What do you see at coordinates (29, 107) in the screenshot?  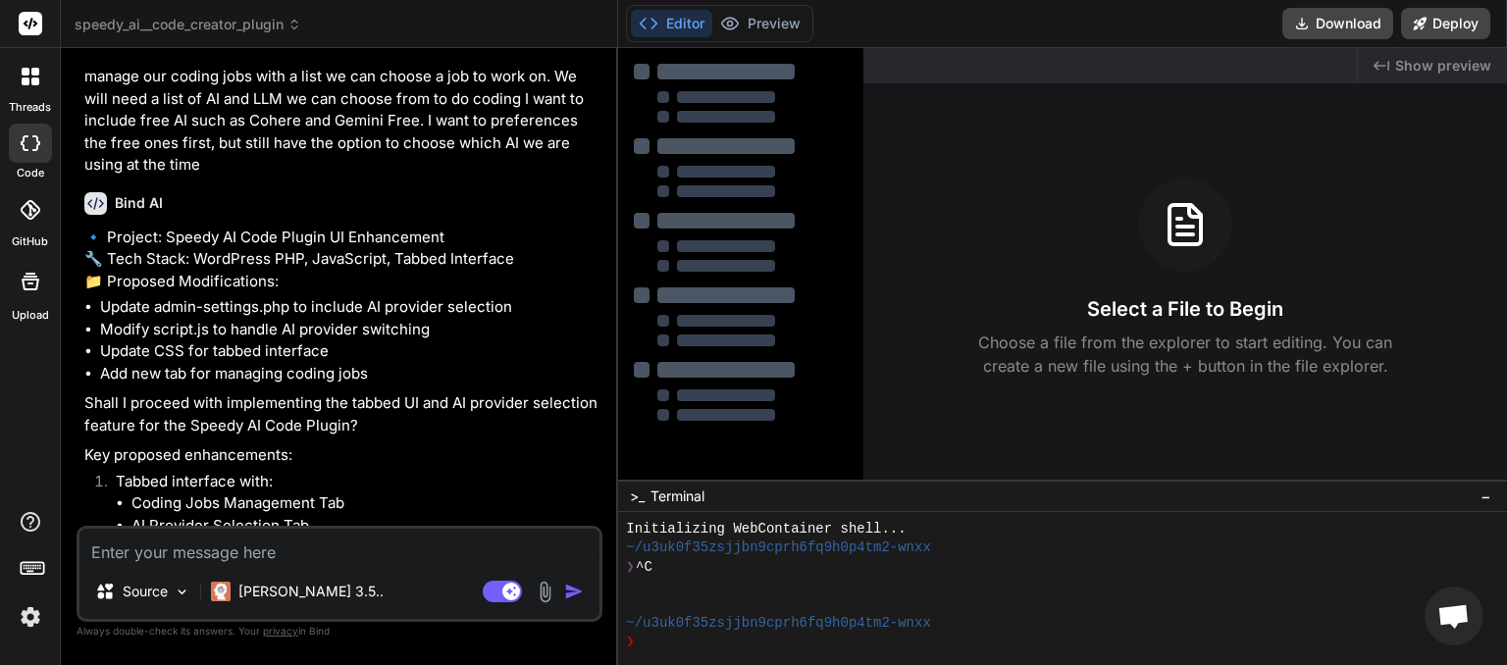 I see `label: threads` at bounding box center [29, 107].